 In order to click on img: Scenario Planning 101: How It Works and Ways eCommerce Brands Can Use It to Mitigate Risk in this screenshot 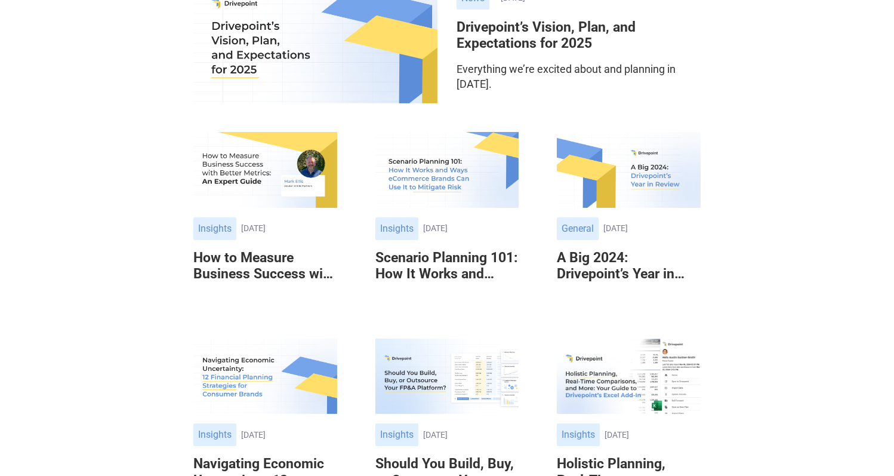, I will do `click(447, 170)`.